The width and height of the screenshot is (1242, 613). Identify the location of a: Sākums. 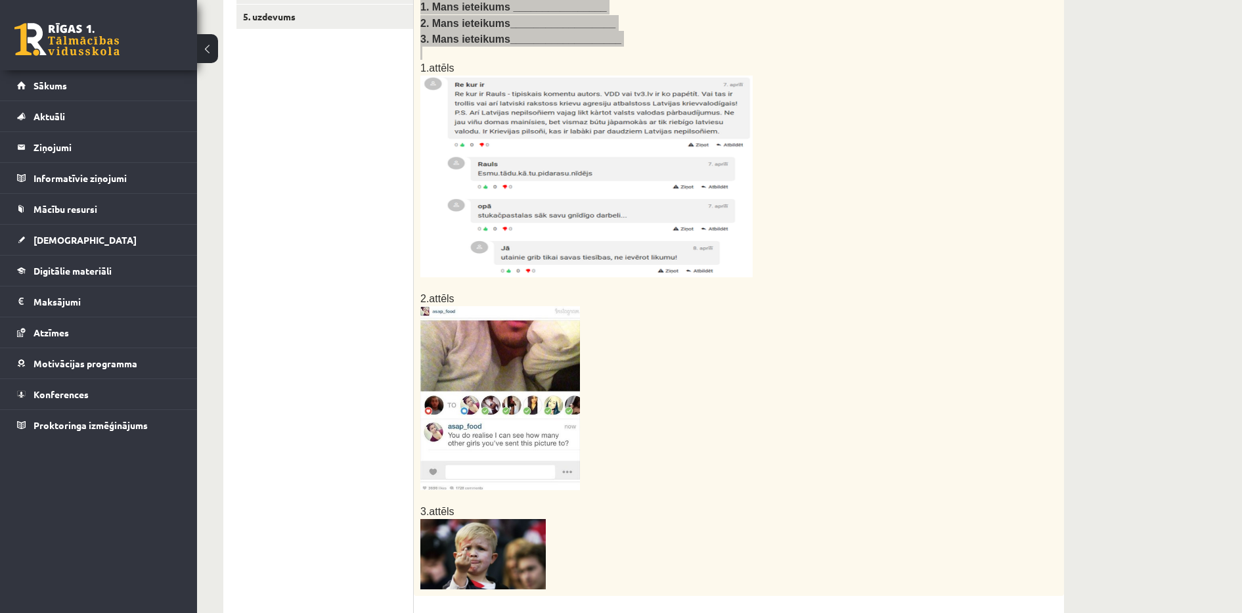
(99, 85).